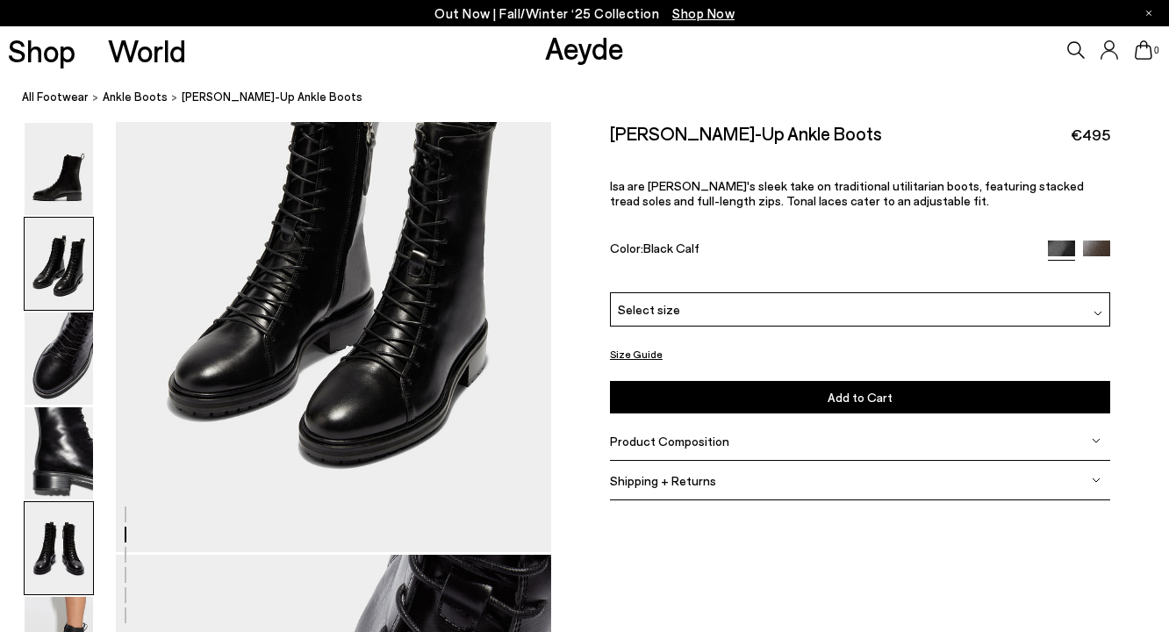 Image resolution: width=1169 pixels, height=632 pixels. Describe the element at coordinates (59, 548) in the screenshot. I see `img: Isa Lace-Up Ankle Boots - Image 5` at that location.